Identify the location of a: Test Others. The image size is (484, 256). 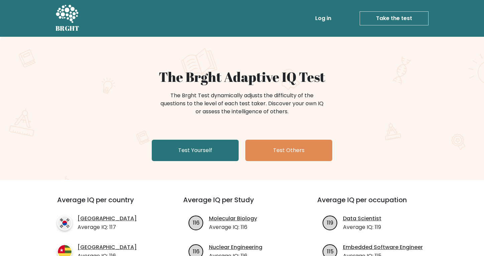
(289, 150).